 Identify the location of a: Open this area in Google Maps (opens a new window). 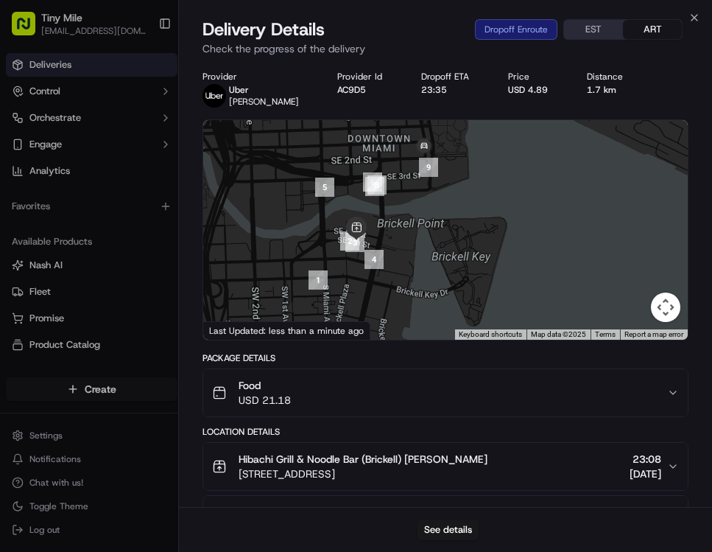
(231, 330).